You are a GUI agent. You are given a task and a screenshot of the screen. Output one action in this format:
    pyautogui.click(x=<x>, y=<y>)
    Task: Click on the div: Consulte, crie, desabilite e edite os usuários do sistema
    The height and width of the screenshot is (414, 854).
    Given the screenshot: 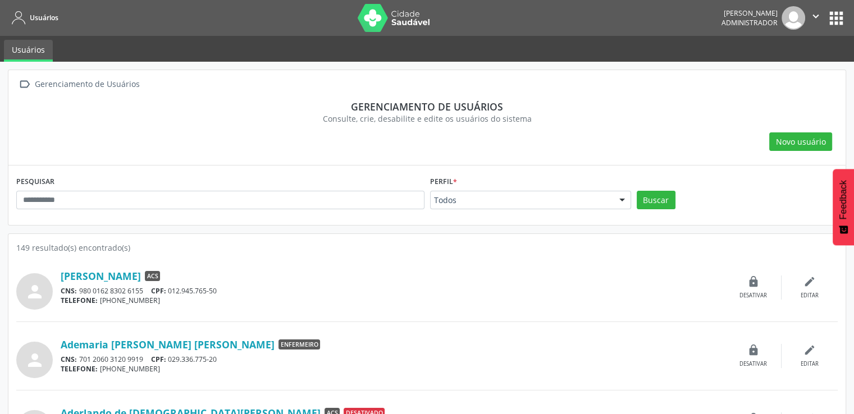 What is the action you would take?
    pyautogui.click(x=427, y=118)
    